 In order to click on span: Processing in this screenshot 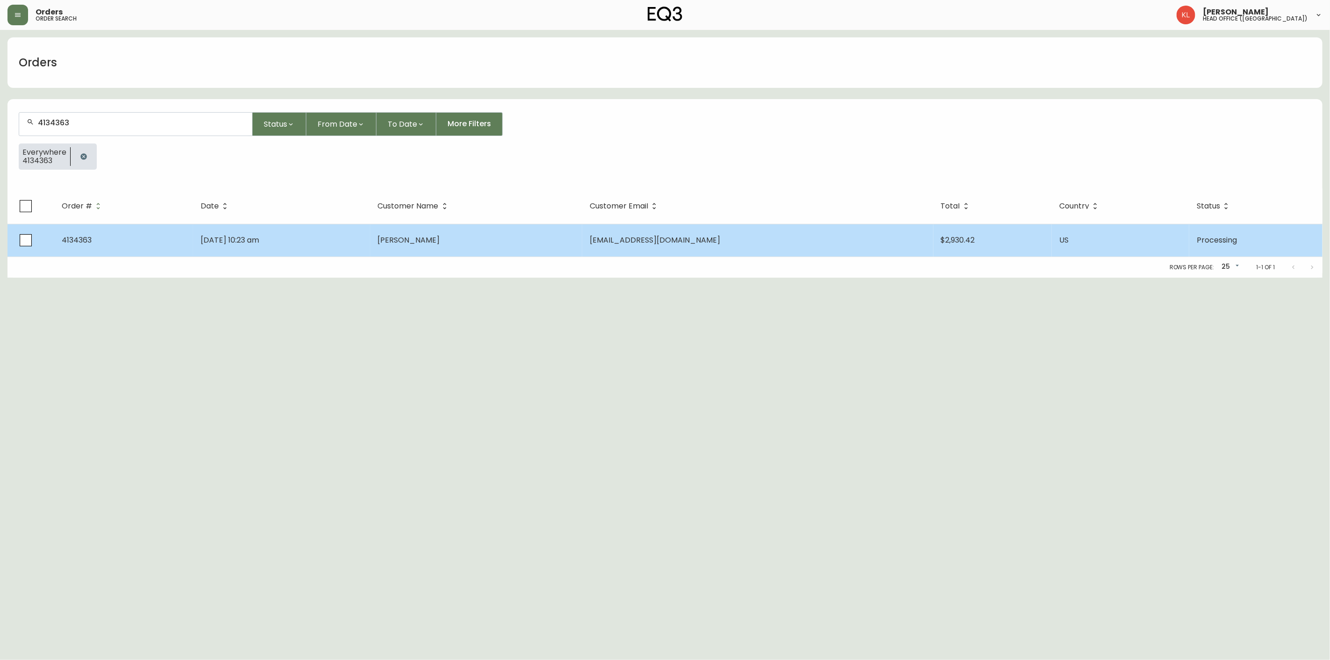, I will do `click(1216, 240)`.